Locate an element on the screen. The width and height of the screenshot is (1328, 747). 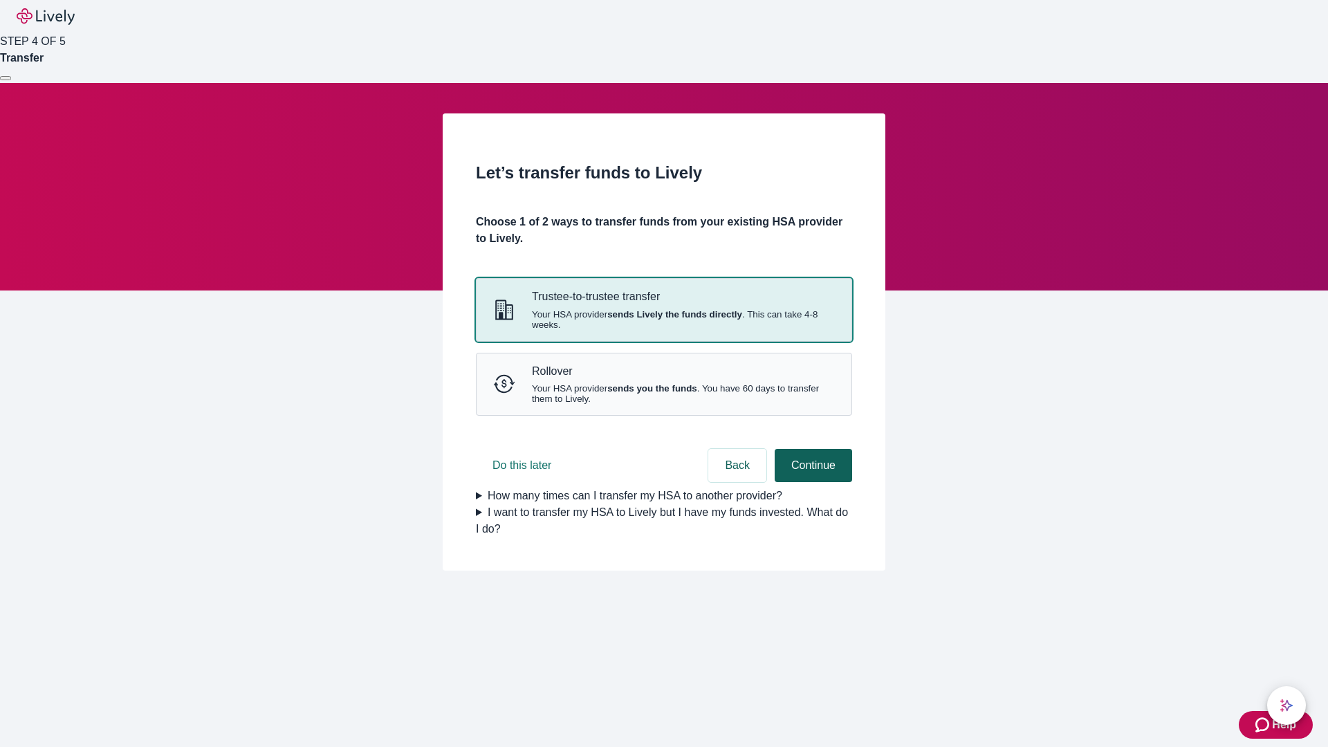
p: Trustee-to-trustee transfer is located at coordinates (683, 296).